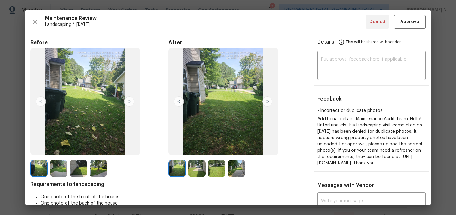 The image size is (456, 215). I want to click on span: Approve, so click(410, 22).